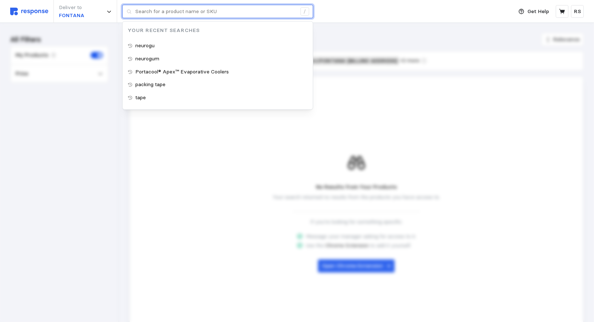 This screenshot has width=594, height=322. I want to click on p: RS, so click(577, 12).